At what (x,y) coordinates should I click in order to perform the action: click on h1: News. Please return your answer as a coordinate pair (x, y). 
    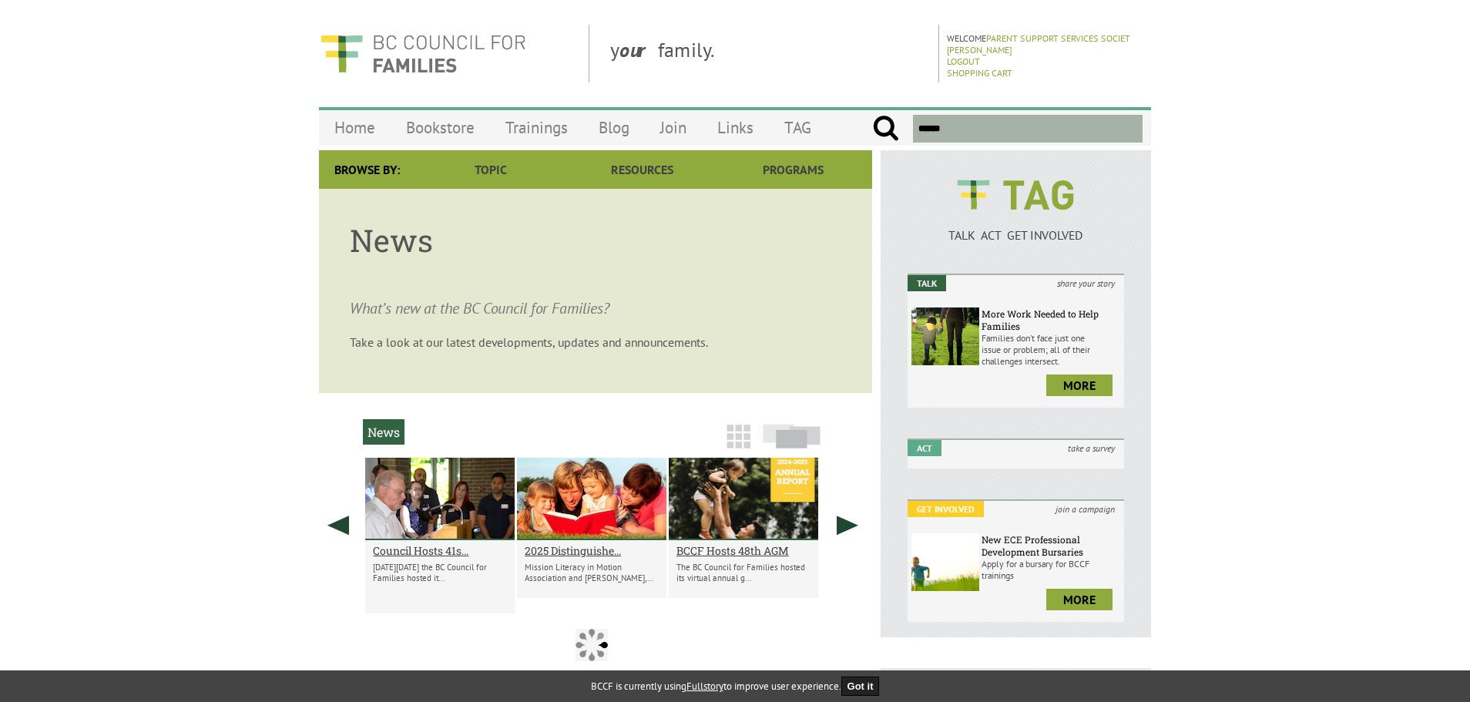
    Looking at the image, I should click on (595, 240).